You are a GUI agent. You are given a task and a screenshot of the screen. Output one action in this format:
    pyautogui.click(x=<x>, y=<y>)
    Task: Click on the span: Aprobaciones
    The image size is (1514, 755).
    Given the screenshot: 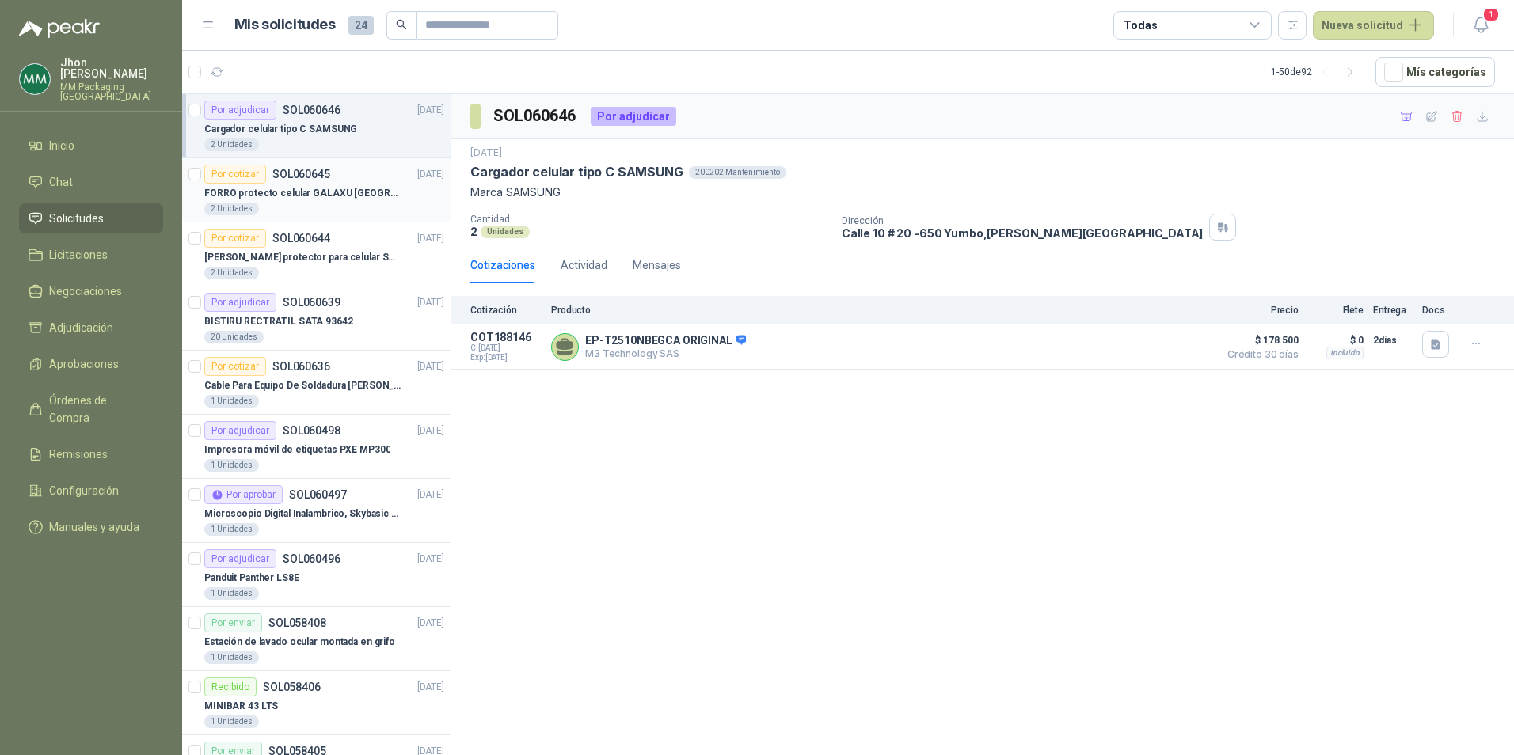 What is the action you would take?
    pyautogui.click(x=84, y=364)
    